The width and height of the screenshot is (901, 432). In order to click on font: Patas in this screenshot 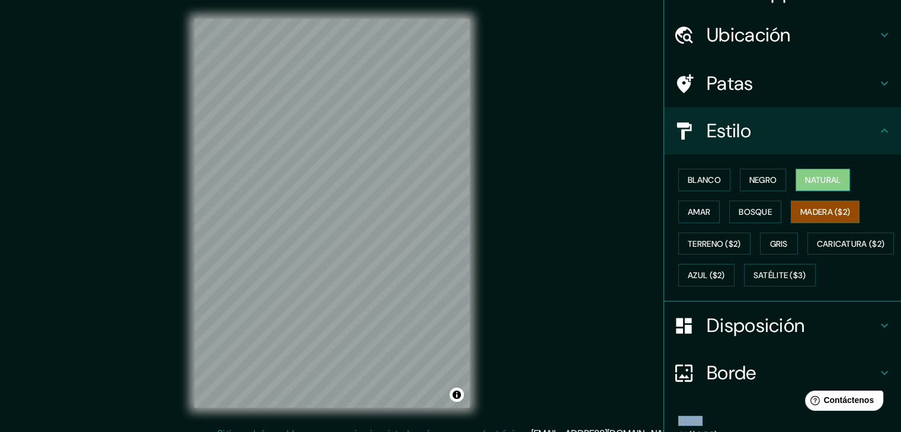, I will do `click(730, 84)`.